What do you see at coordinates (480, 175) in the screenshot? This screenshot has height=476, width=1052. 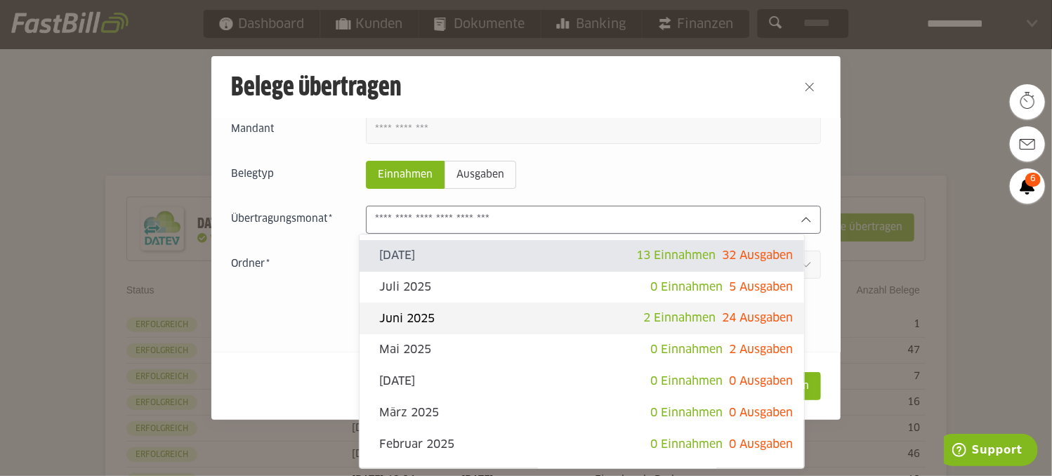 I see `sl-radio-button: Ausgaben` at bounding box center [480, 175].